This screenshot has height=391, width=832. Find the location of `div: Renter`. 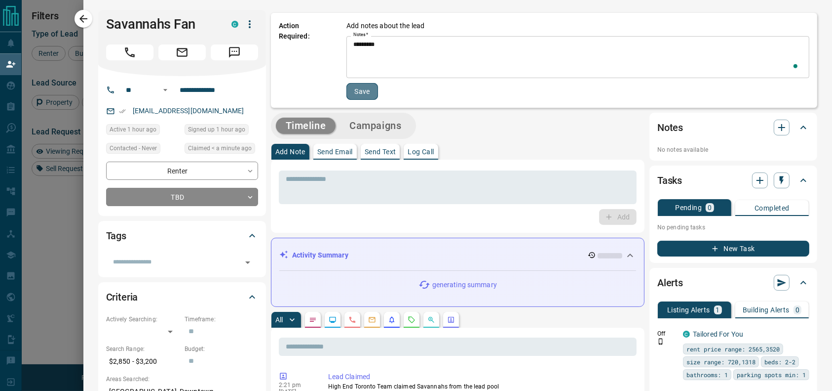

div: Renter is located at coordinates (182, 170).